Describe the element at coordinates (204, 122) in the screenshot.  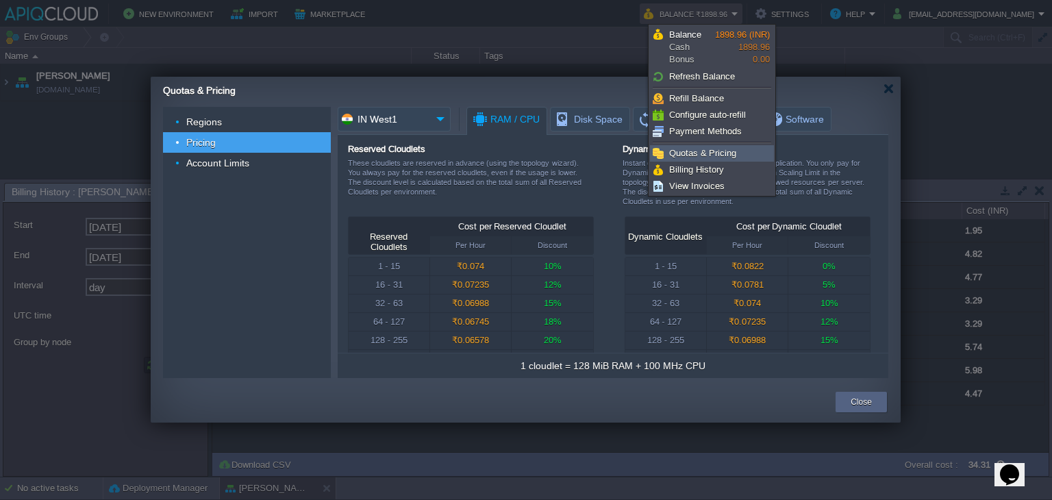
I see `a: Regions` at that location.